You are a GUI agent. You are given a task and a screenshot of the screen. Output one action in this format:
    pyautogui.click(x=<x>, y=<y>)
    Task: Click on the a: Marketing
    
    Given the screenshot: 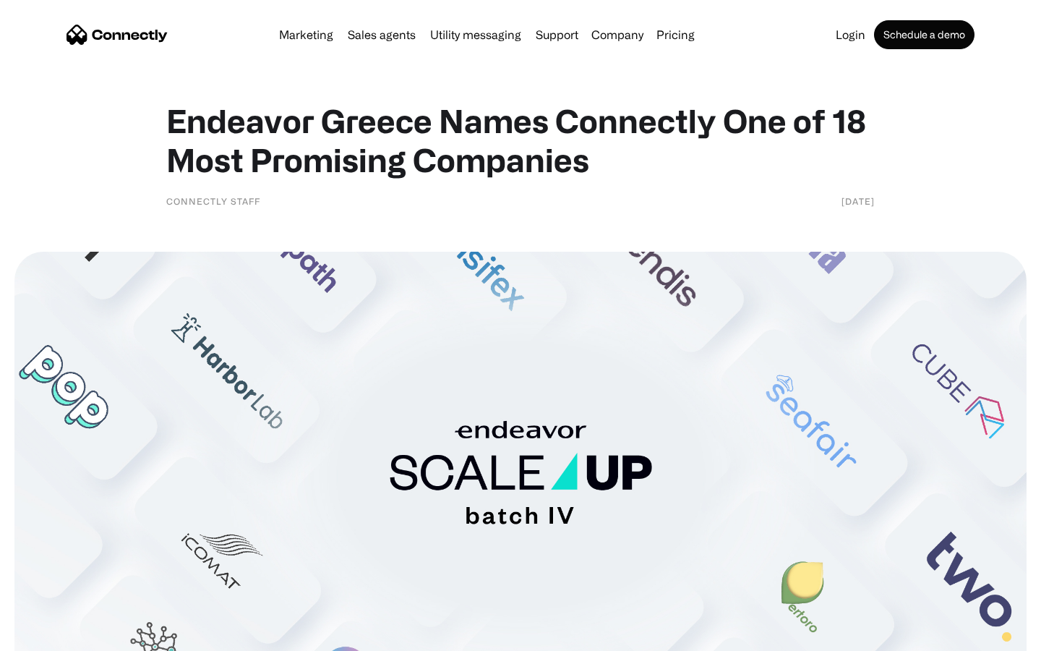 What is the action you would take?
    pyautogui.click(x=306, y=35)
    